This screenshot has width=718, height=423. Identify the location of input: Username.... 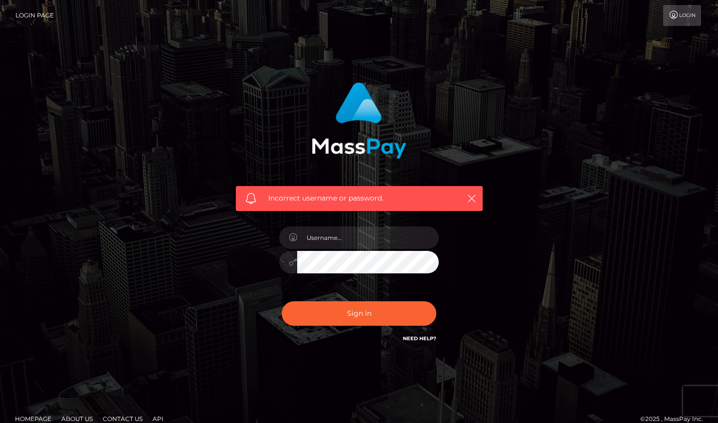
(368, 237).